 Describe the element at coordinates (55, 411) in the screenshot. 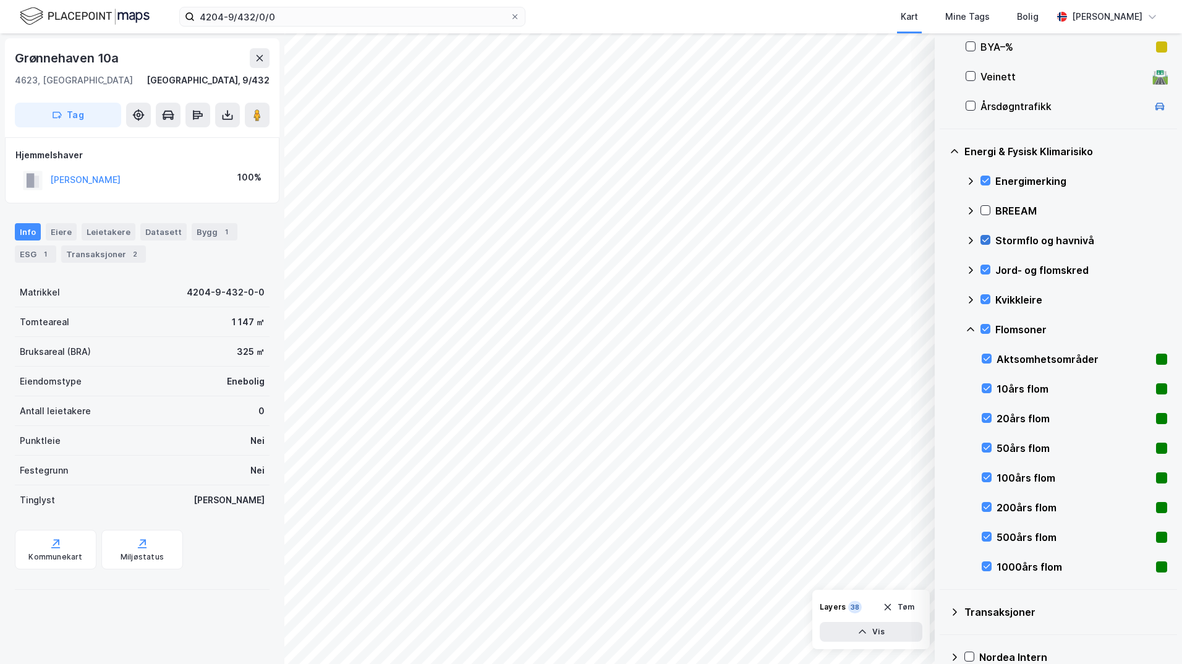

I see `div: Antall leietakere` at that location.